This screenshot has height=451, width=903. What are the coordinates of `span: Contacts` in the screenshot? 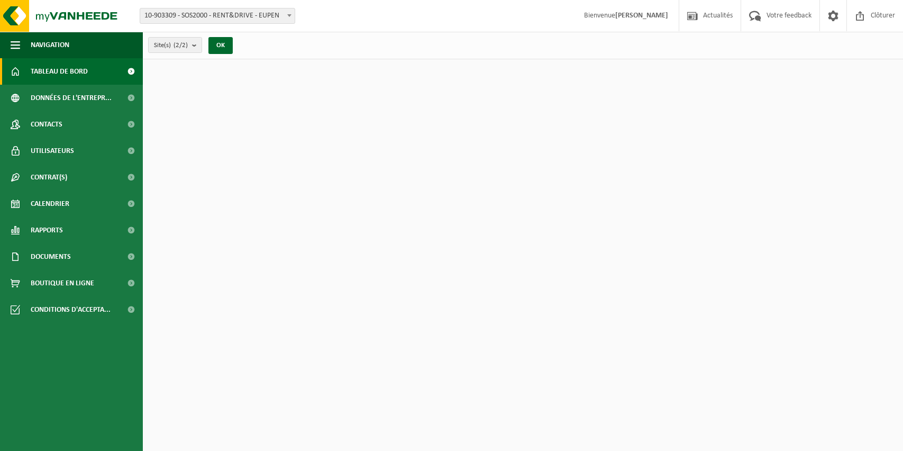 It's located at (47, 124).